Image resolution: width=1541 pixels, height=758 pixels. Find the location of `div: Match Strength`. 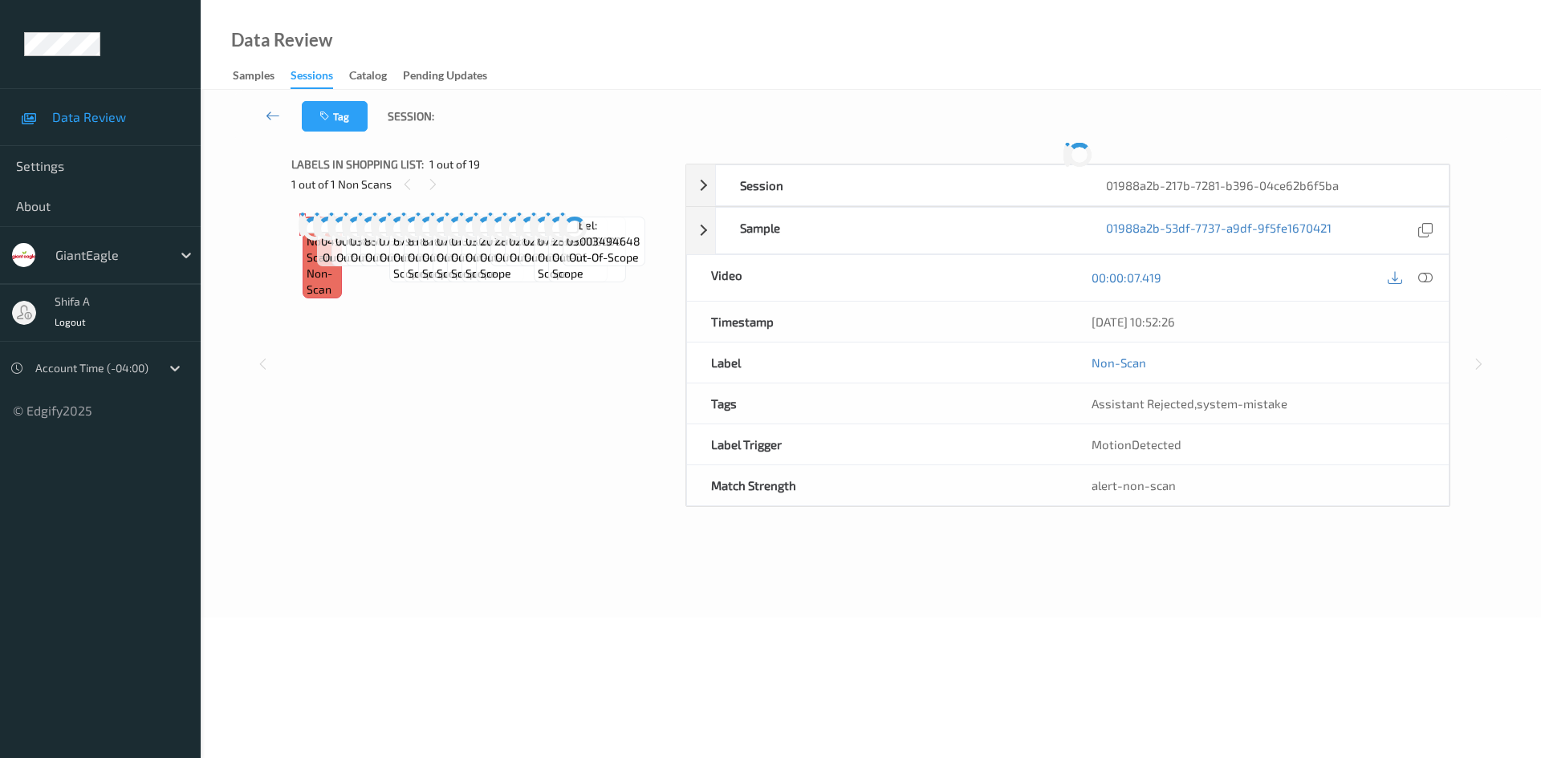

div: Match Strength is located at coordinates (877, 486).